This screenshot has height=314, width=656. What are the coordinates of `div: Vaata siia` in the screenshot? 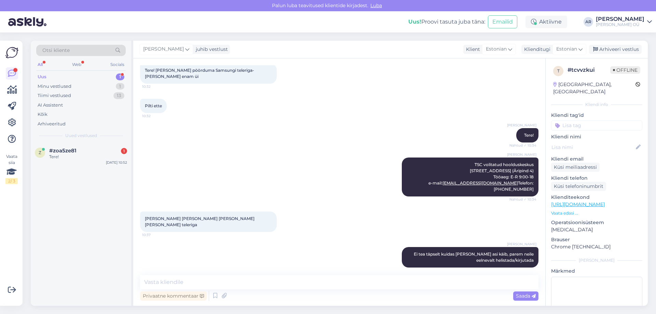 It's located at (12, 169).